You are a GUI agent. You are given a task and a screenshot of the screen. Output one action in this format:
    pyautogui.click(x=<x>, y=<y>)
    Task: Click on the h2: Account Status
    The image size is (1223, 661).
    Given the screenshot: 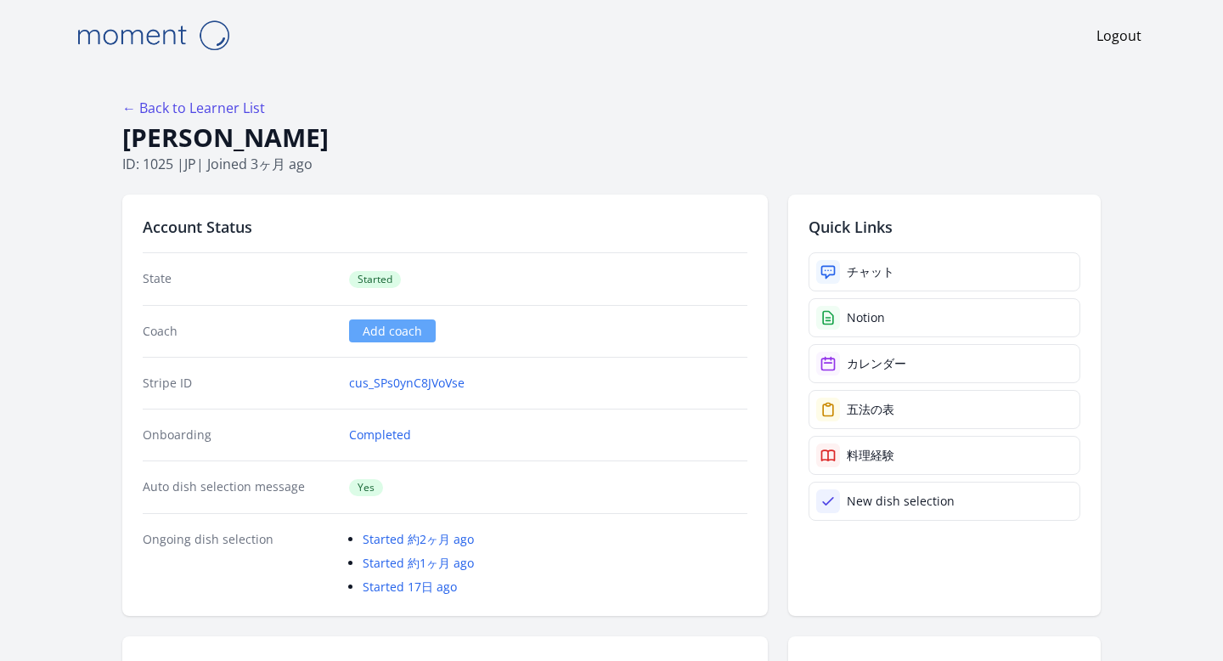 What is the action you would take?
    pyautogui.click(x=445, y=227)
    